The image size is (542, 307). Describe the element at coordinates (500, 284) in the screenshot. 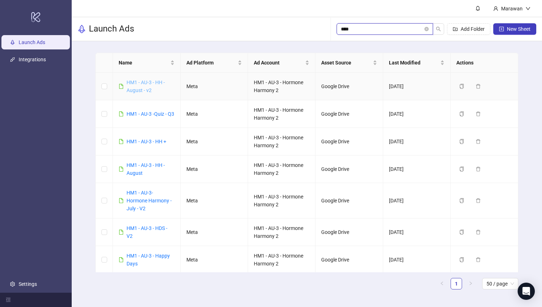

I see `div: Page Size` at that location.